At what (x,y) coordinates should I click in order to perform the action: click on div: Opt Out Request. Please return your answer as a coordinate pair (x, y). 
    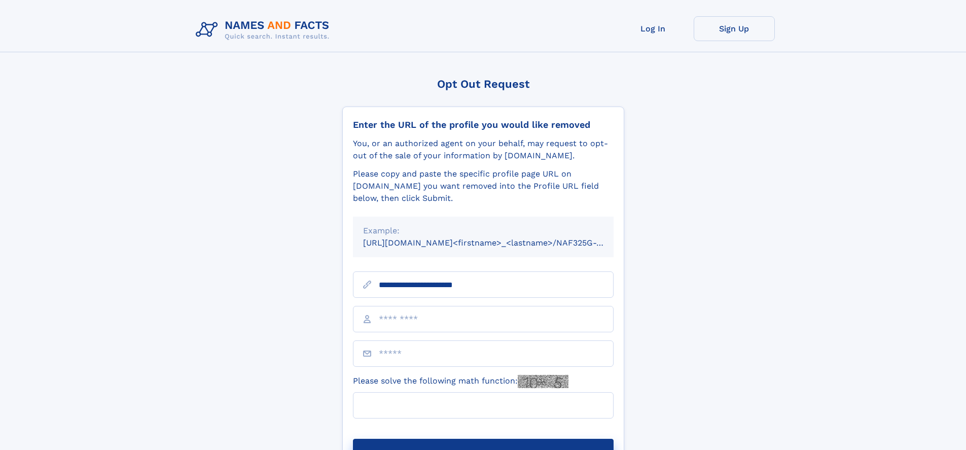
    Looking at the image, I should click on (483, 84).